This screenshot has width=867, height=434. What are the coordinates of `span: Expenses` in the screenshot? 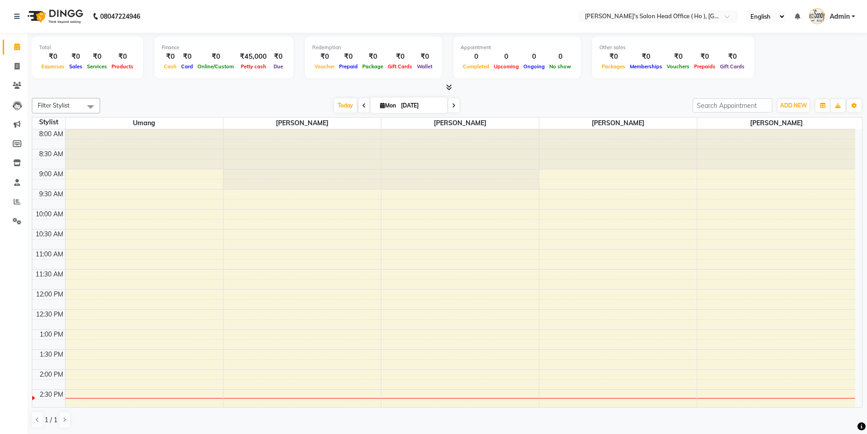 It's located at (53, 66).